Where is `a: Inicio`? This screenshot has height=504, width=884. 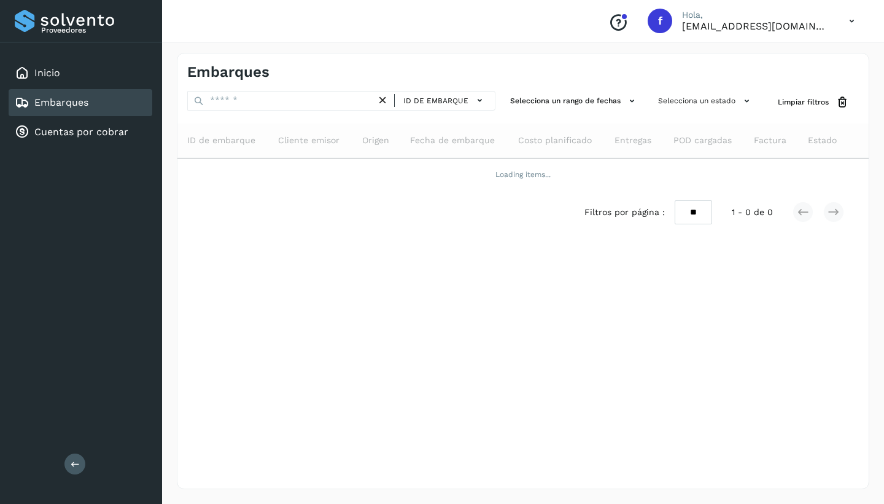
a: Inicio is located at coordinates (47, 72).